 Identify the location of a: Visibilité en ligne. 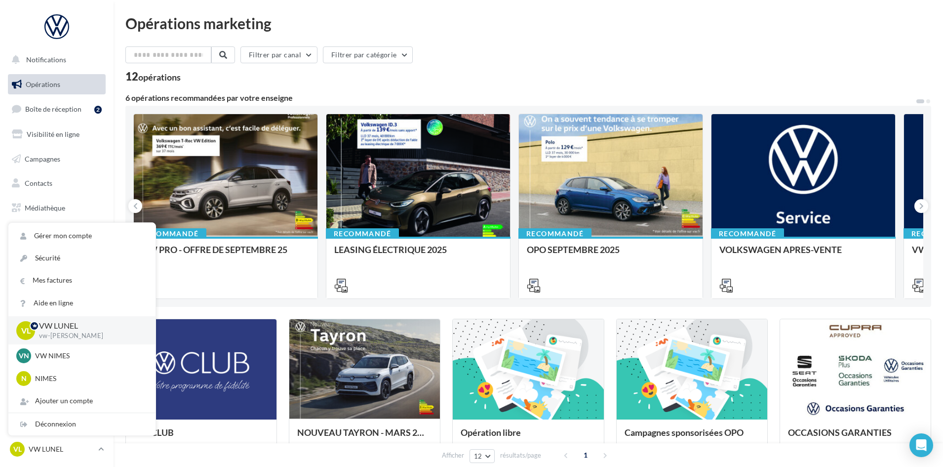
(57, 134).